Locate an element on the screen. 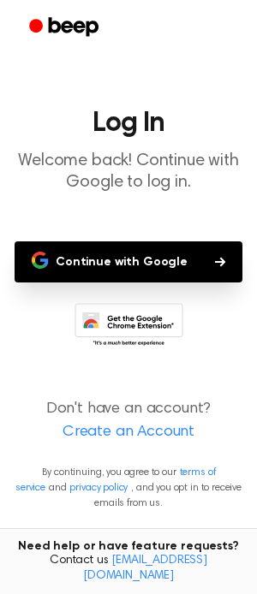 The image size is (257, 594). h1: Log In is located at coordinates (128, 123).